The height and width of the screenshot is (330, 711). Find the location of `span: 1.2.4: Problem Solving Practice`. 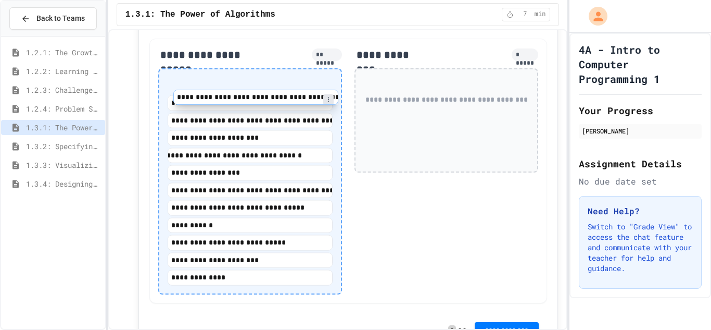

span: 1.2.4: Problem Solving Practice is located at coordinates (64, 108).